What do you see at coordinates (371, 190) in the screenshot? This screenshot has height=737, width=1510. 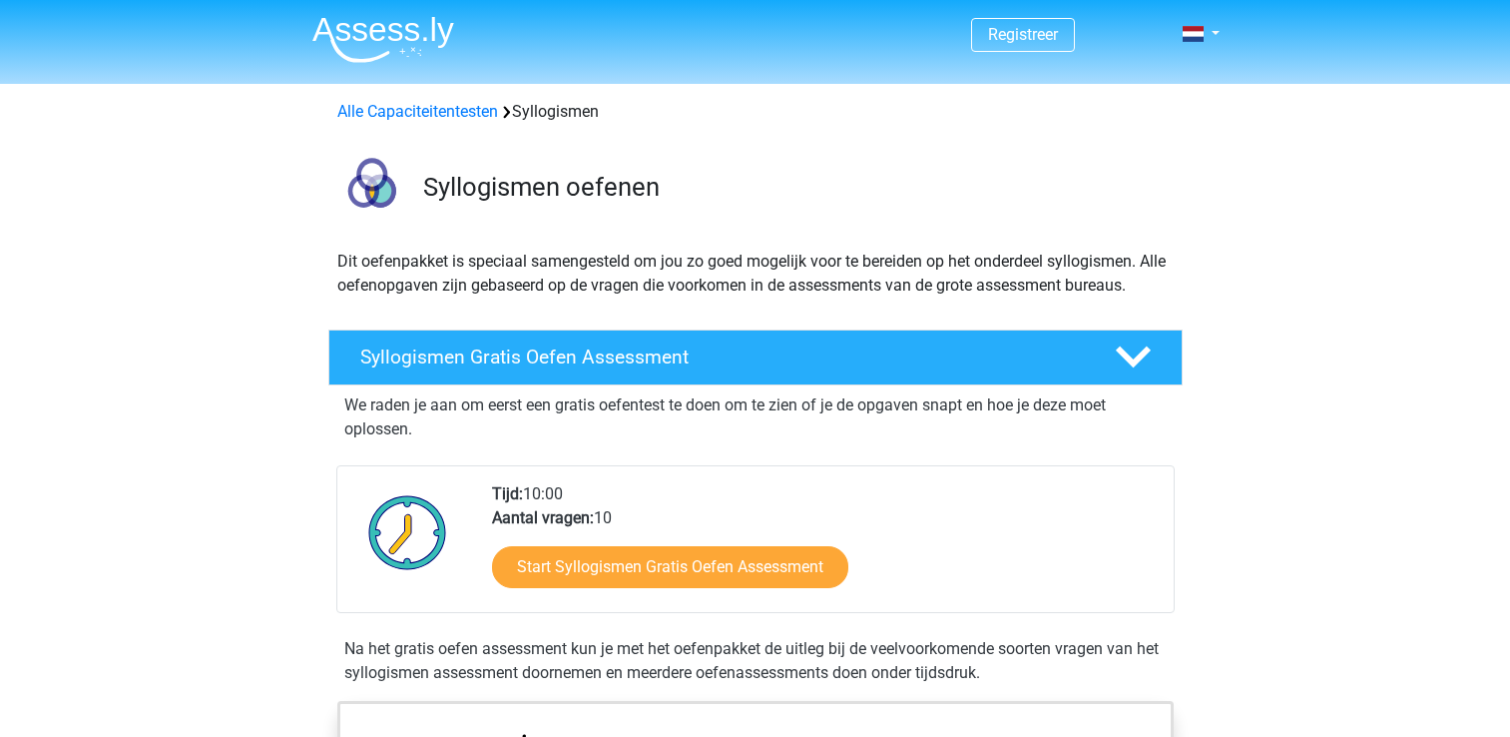 I see `img: syllogismen` at bounding box center [371, 190].